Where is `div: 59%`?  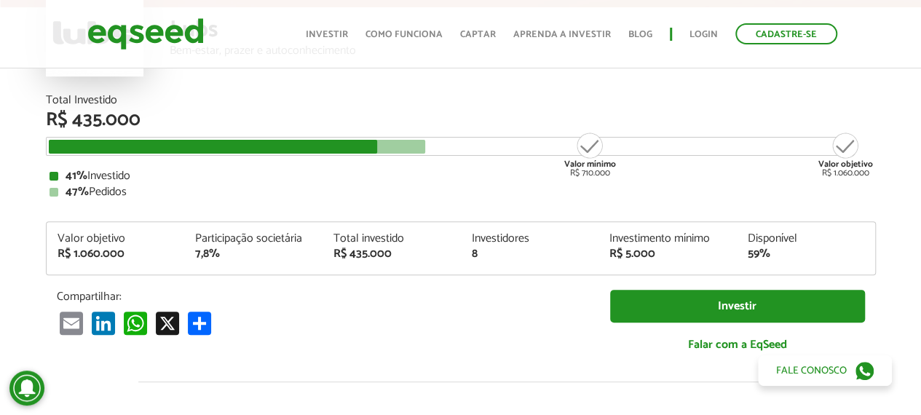
div: 59% is located at coordinates (806, 254).